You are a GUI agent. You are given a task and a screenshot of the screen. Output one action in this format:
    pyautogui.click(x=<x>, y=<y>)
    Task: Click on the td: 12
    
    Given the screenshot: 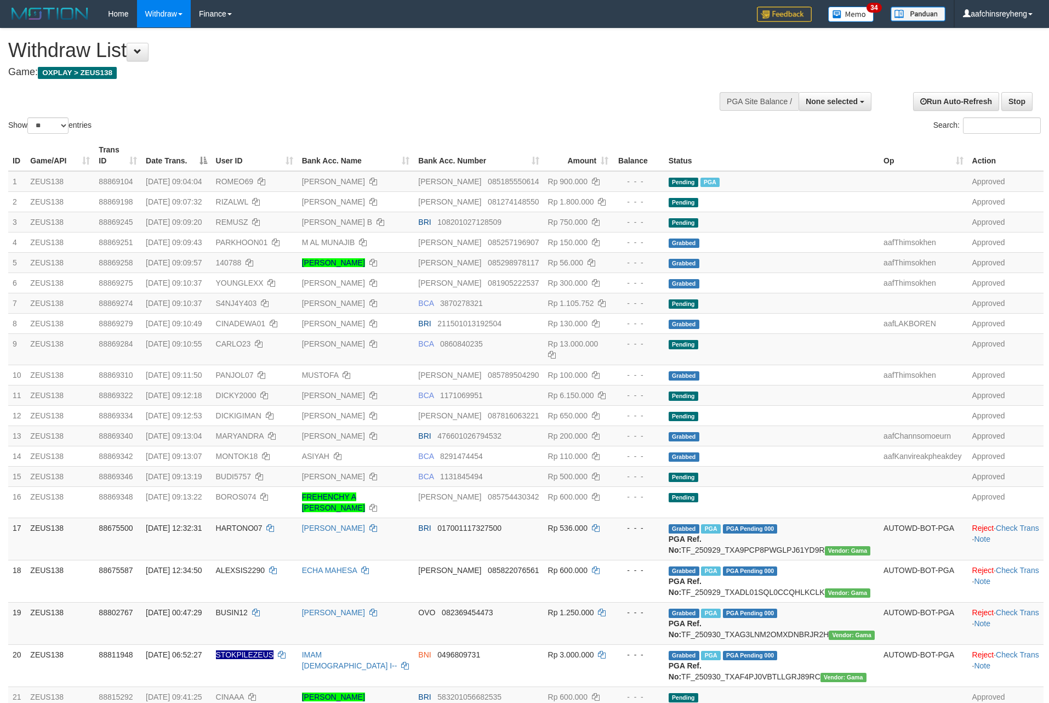 What is the action you would take?
    pyautogui.click(x=17, y=415)
    